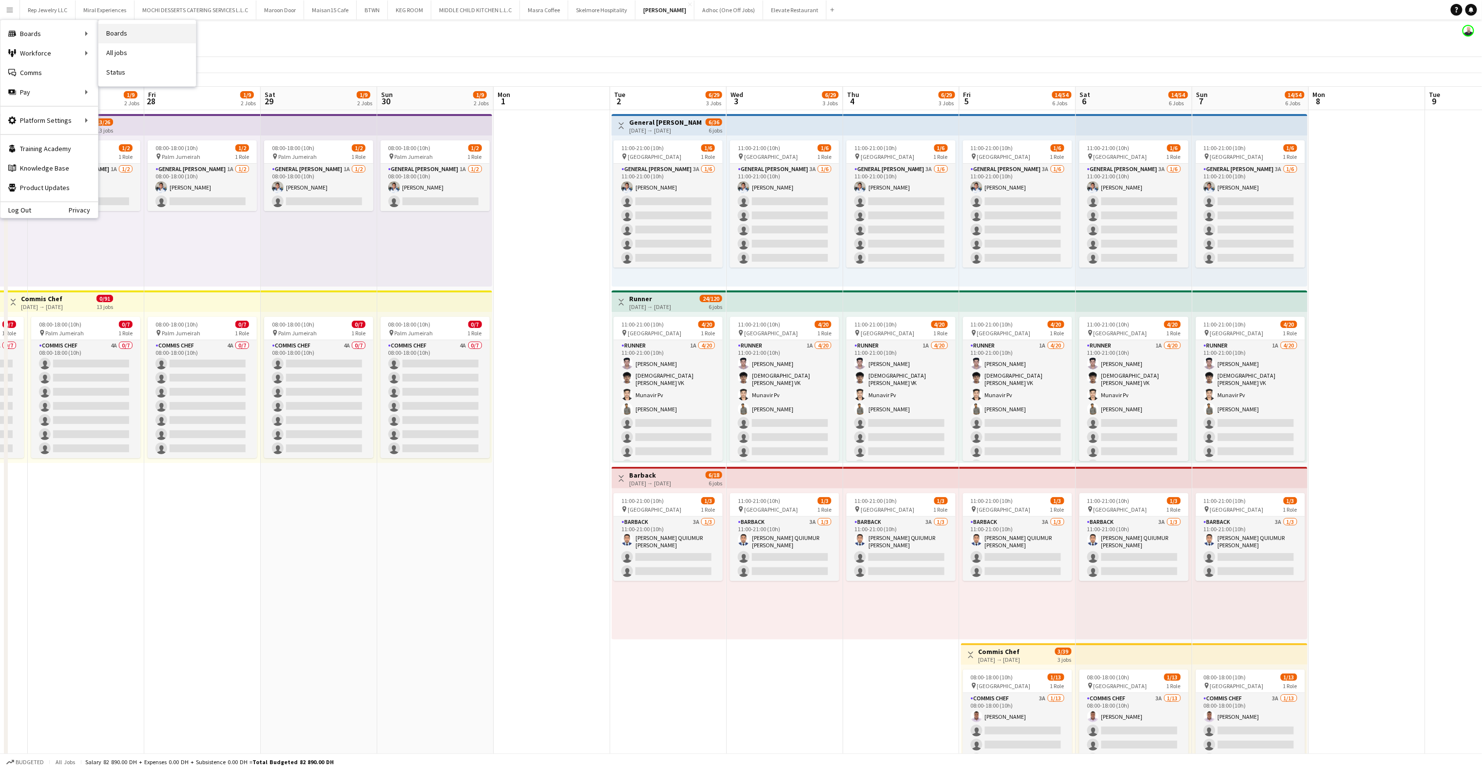 This screenshot has width=1482, height=770. Describe the element at coordinates (152, 95) in the screenshot. I see `span: Fri` at that location.